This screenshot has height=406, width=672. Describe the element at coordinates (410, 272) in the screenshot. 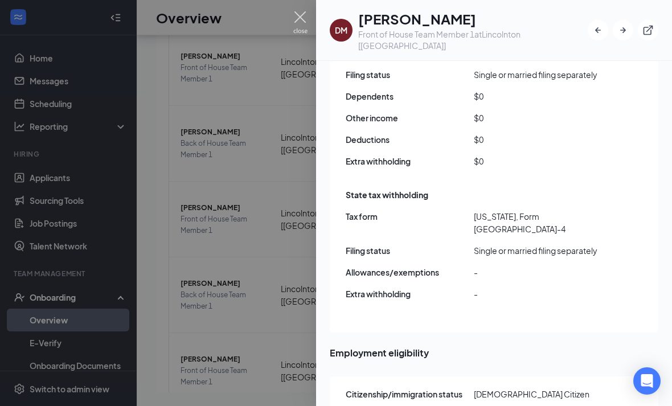

I see `span: Allowances/exemptions` at that location.